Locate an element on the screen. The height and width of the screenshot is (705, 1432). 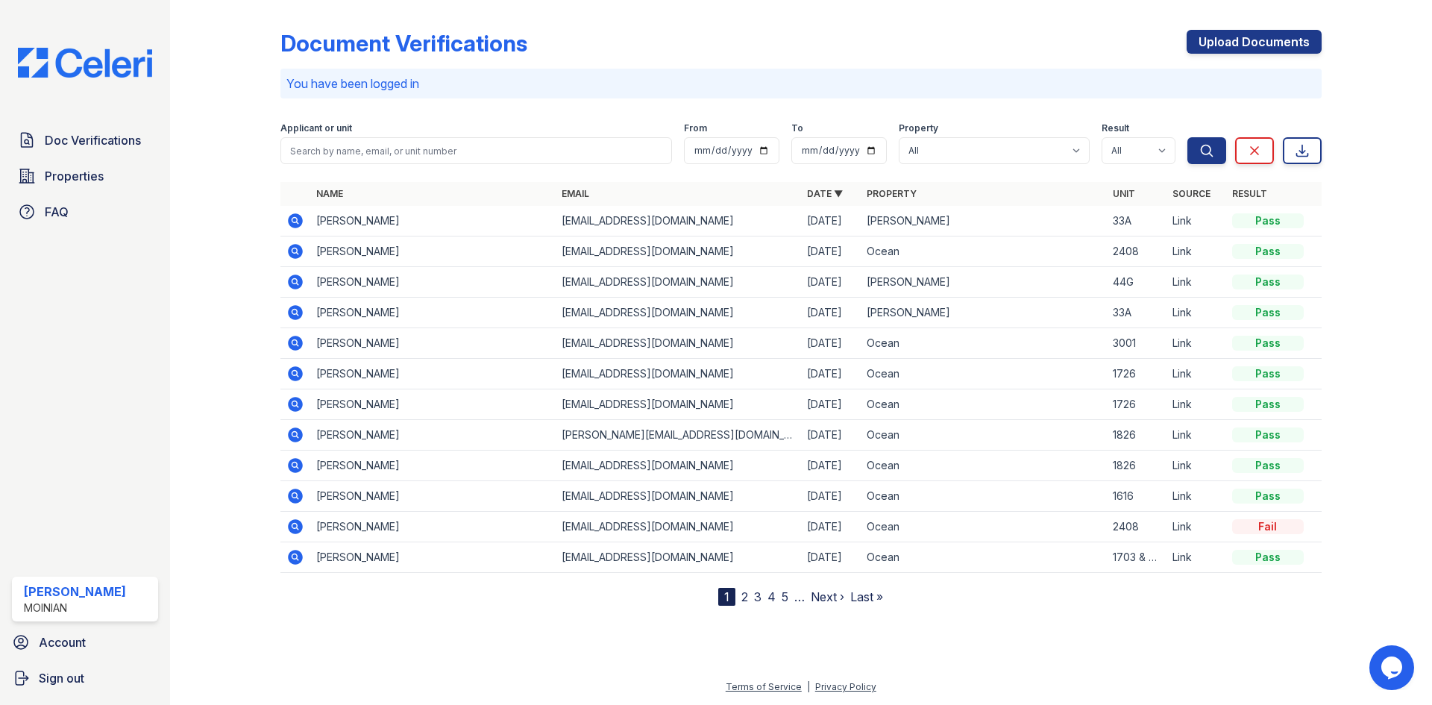
a: Email is located at coordinates (575, 193).